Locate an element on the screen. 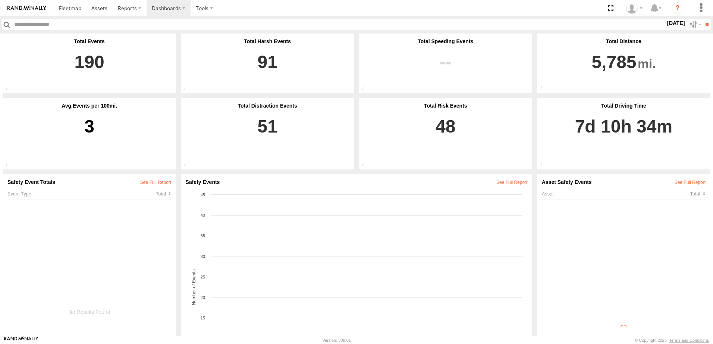 This screenshot has width=713, height=344. a: 7d 10h 34m is located at coordinates (623, 137).